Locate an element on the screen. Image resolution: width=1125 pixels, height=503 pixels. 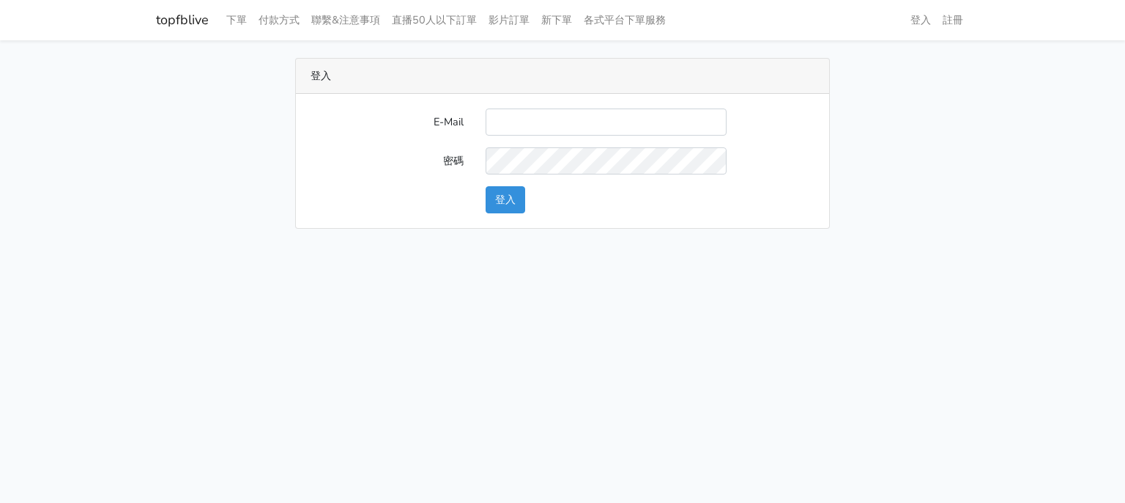
label: E-Mail is located at coordinates (387, 122).